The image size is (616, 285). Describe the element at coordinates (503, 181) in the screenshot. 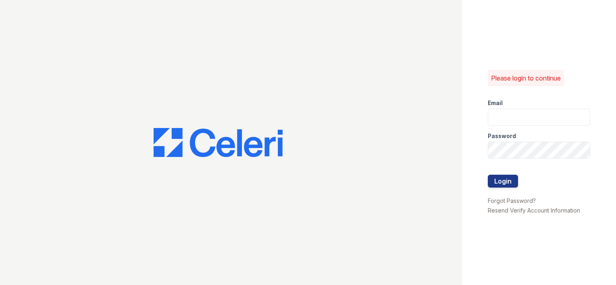

I see `button: Login` at that location.